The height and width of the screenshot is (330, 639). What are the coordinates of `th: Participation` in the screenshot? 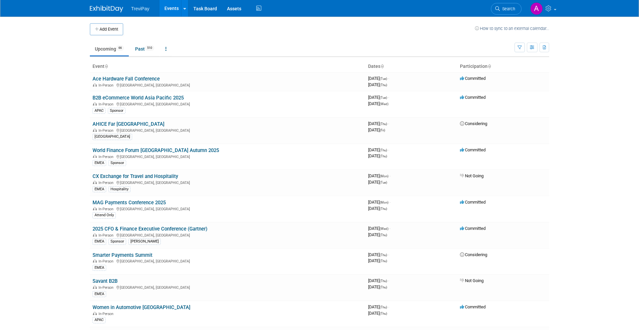 It's located at (503, 67).